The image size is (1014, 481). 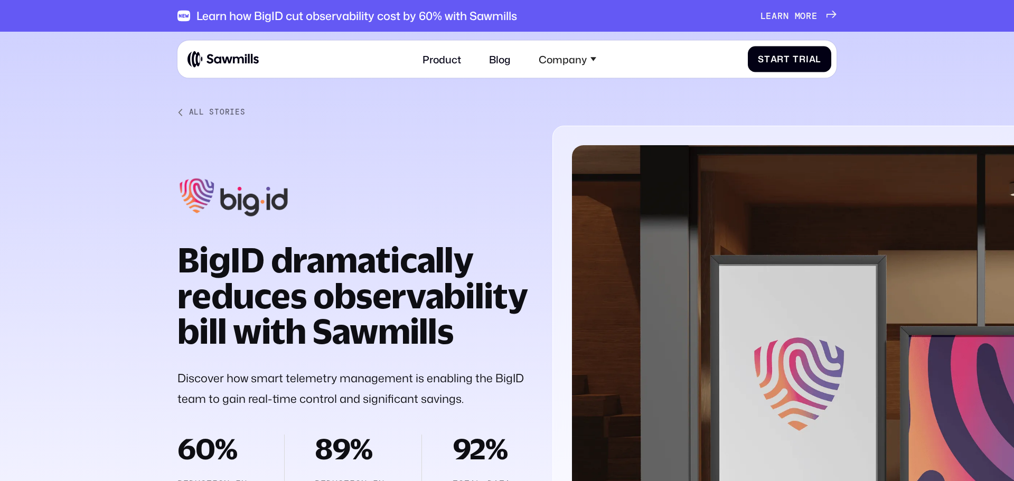 What do you see at coordinates (763, 16) in the screenshot?
I see `span: L` at bounding box center [763, 16].